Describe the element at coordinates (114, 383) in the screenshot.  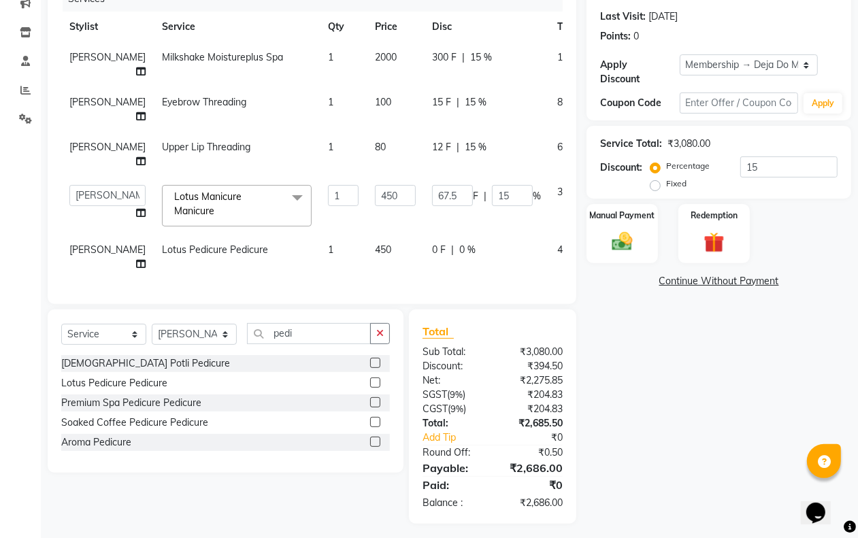
I see `div: Lotus Pedicure Pedicure` at that location.